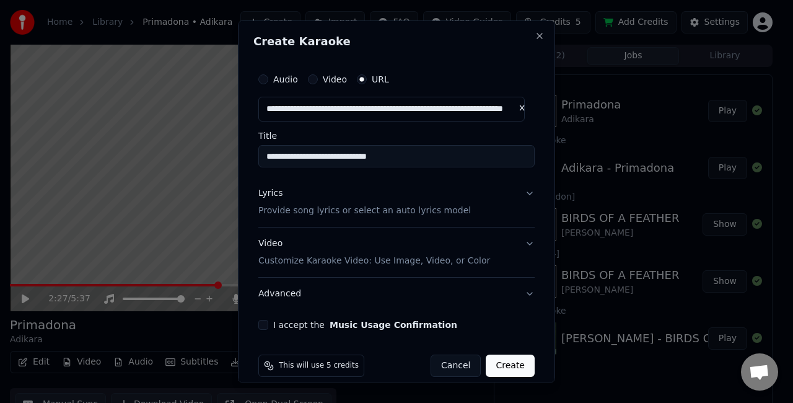  I want to click on div: Lyrics, so click(270, 193).